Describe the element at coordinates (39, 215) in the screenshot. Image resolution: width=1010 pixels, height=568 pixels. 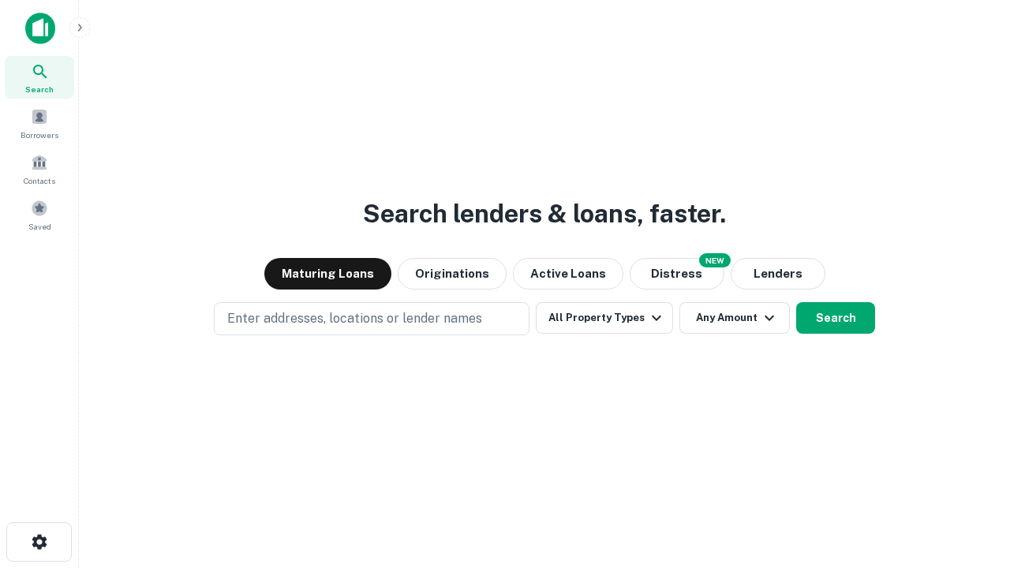
I see `a: Saved` at that location.